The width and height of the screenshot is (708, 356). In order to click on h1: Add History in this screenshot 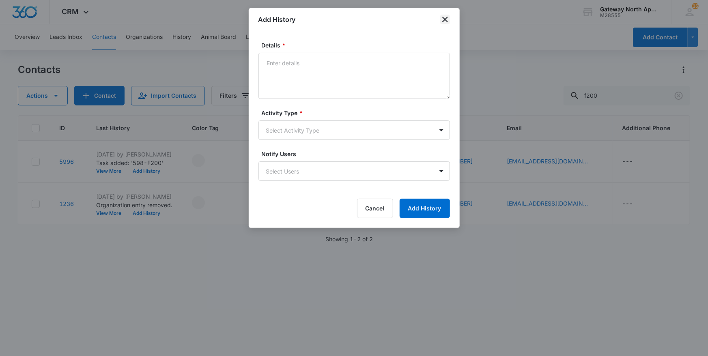, I will do `click(277, 19)`.